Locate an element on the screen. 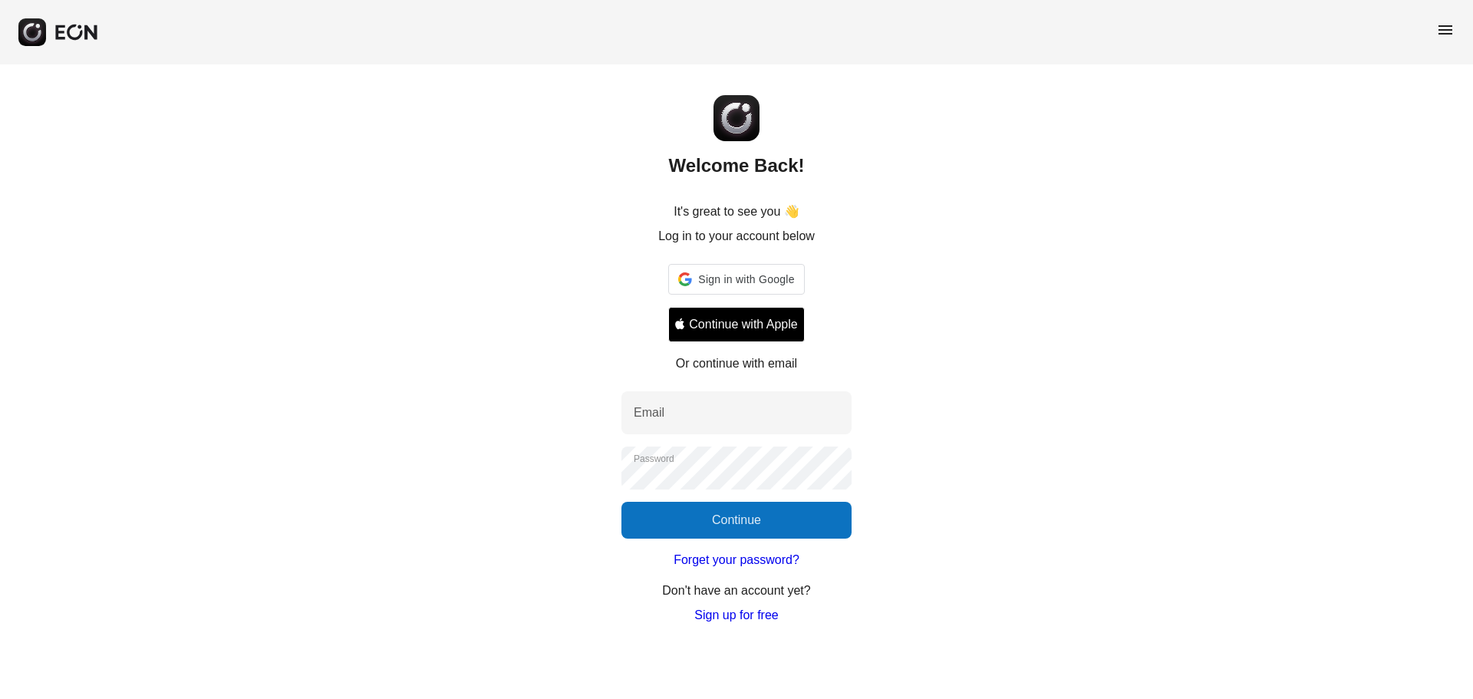 Image resolution: width=1473 pixels, height=699 pixels. label: Email is located at coordinates (649, 413).